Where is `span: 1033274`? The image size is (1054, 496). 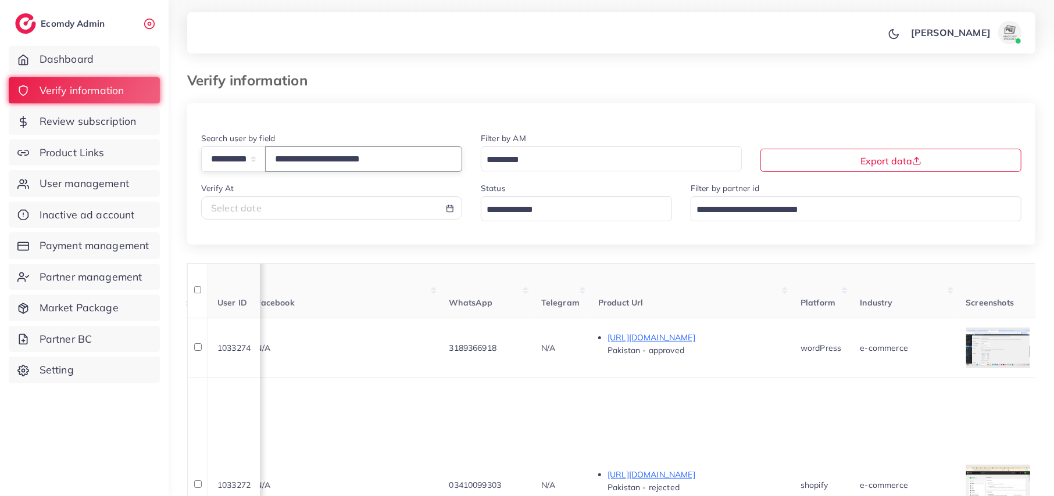 span: 1033274 is located at coordinates (234, 348).